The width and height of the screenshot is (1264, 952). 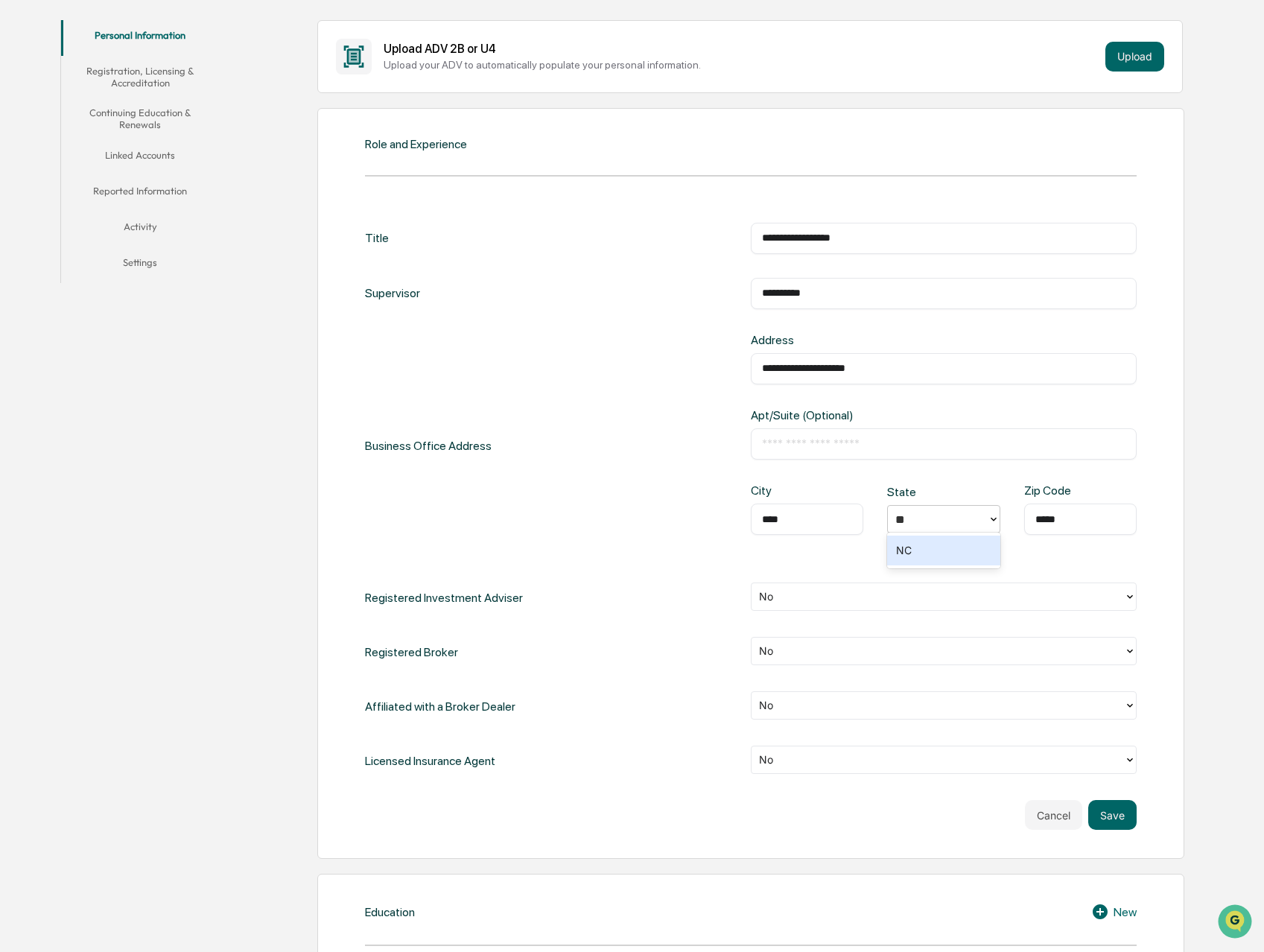 What do you see at coordinates (1113, 912) in the screenshot?
I see `div: New` at bounding box center [1113, 912].